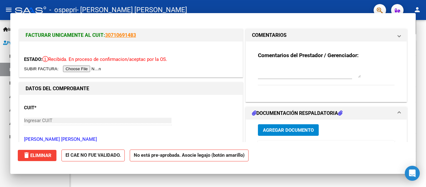 This screenshot has width=426, height=187. What do you see at coordinates (308, 55) in the screenshot?
I see `strong: Comentarios del Prestador / Gerenciador:` at bounding box center [308, 55].